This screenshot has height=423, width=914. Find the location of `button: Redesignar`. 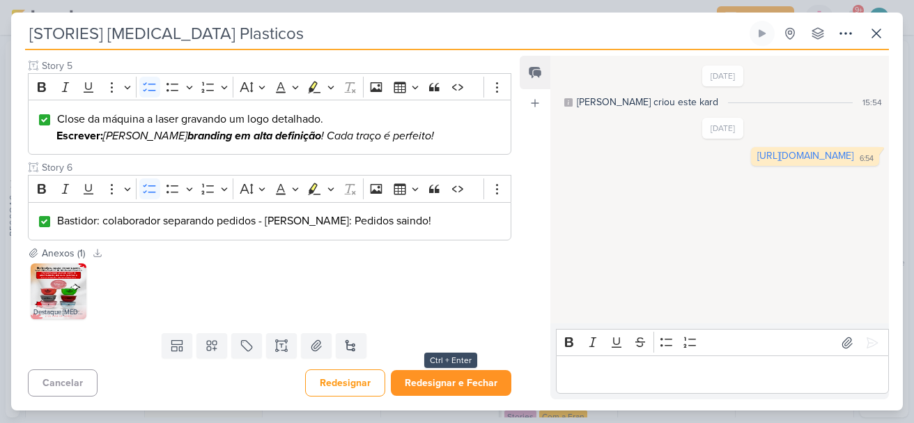

button: Redesignar is located at coordinates (345, 383).